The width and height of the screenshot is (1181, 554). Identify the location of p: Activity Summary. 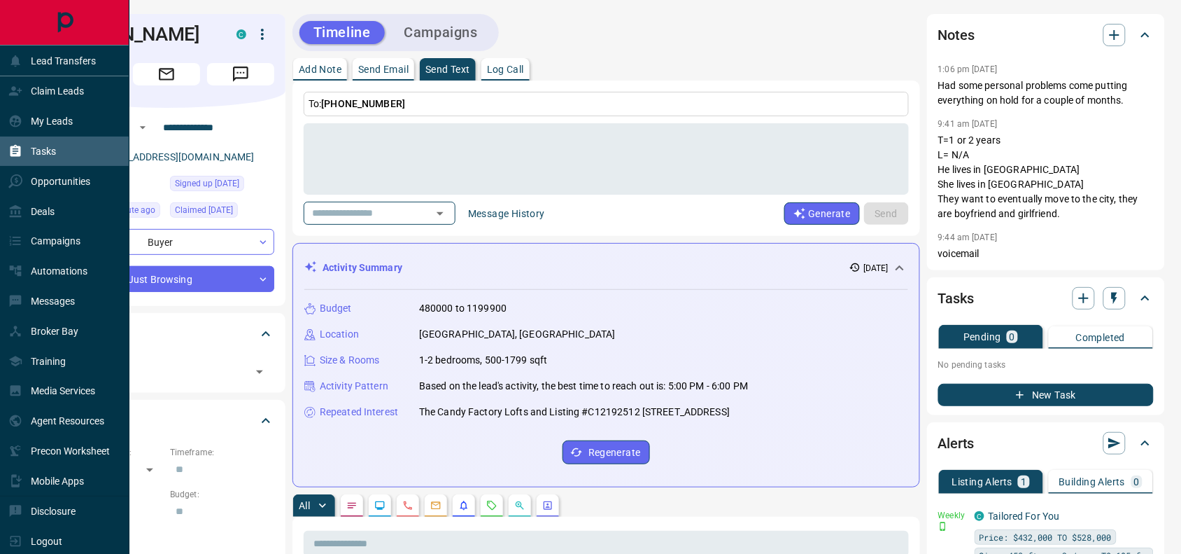
(362, 267).